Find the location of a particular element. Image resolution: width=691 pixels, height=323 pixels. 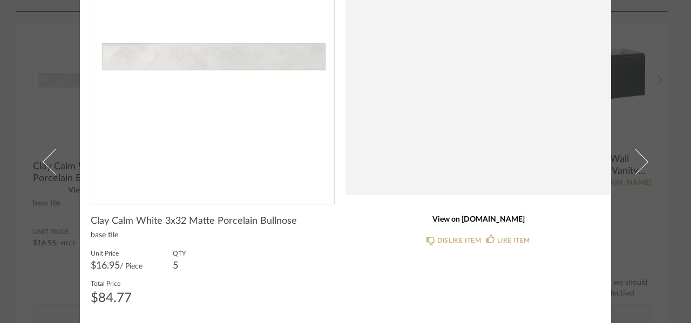

span: Clay Calm White 3x32 Matte Porcelain Bullnose is located at coordinates (194, 221).